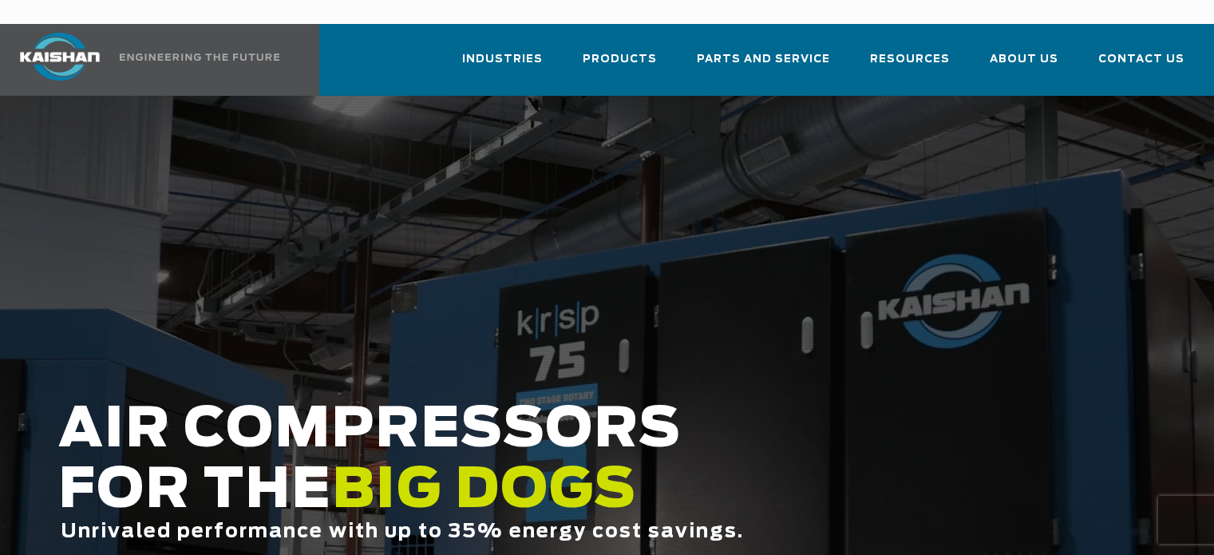  What do you see at coordinates (619, 59) in the screenshot?
I see `span: Products` at bounding box center [619, 59].